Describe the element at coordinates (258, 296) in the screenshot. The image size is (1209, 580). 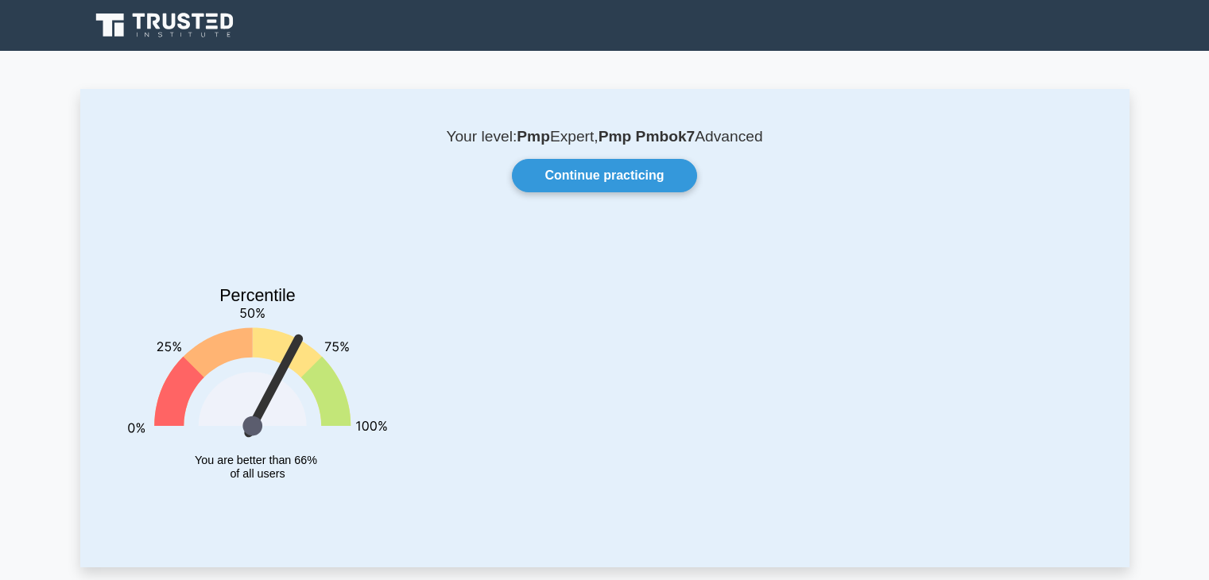
I see `text: Percentile` at that location.